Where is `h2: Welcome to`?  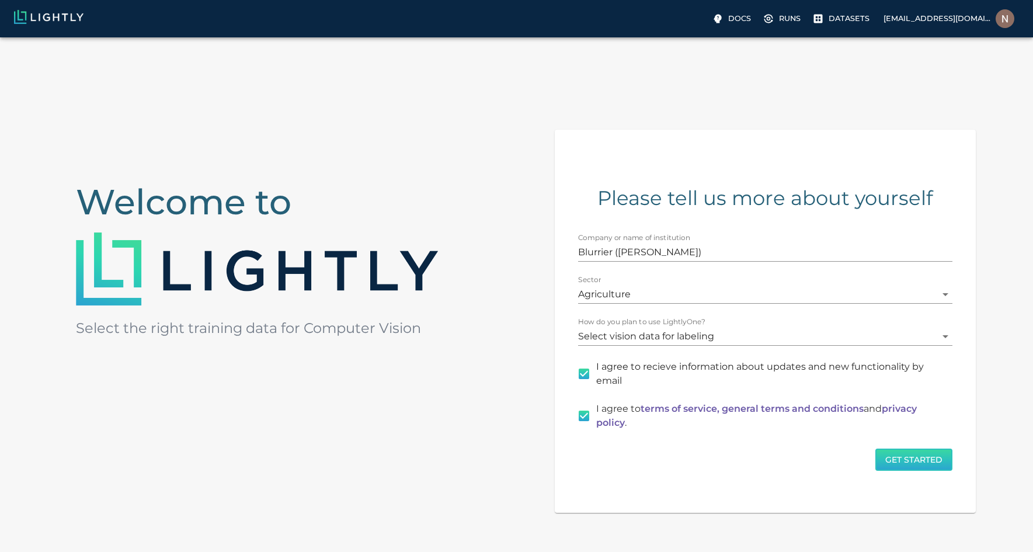
h2: Welcome to is located at coordinates (277, 202).